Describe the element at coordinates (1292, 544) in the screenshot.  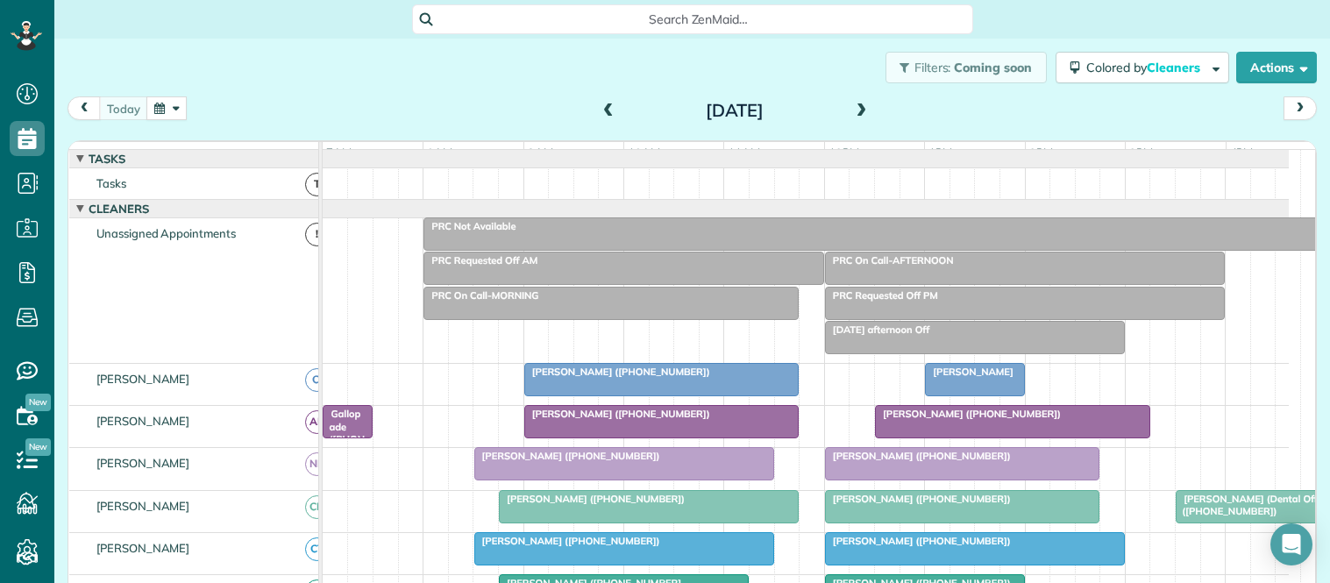
I see `div: Open Intercom Messenger` at that location.